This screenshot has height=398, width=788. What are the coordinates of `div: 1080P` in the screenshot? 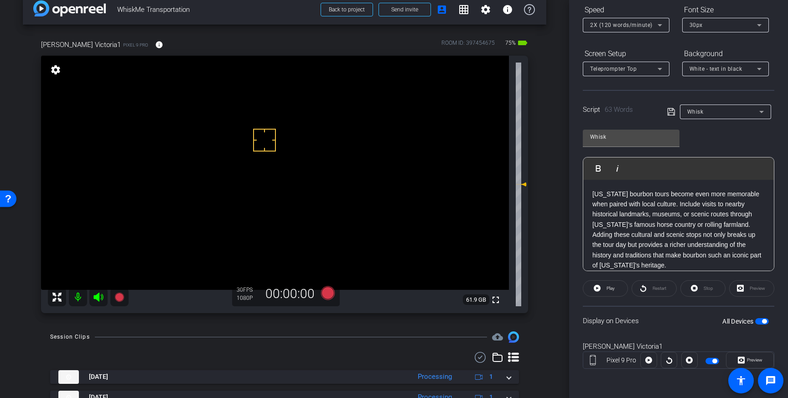 It's located at (248, 298).